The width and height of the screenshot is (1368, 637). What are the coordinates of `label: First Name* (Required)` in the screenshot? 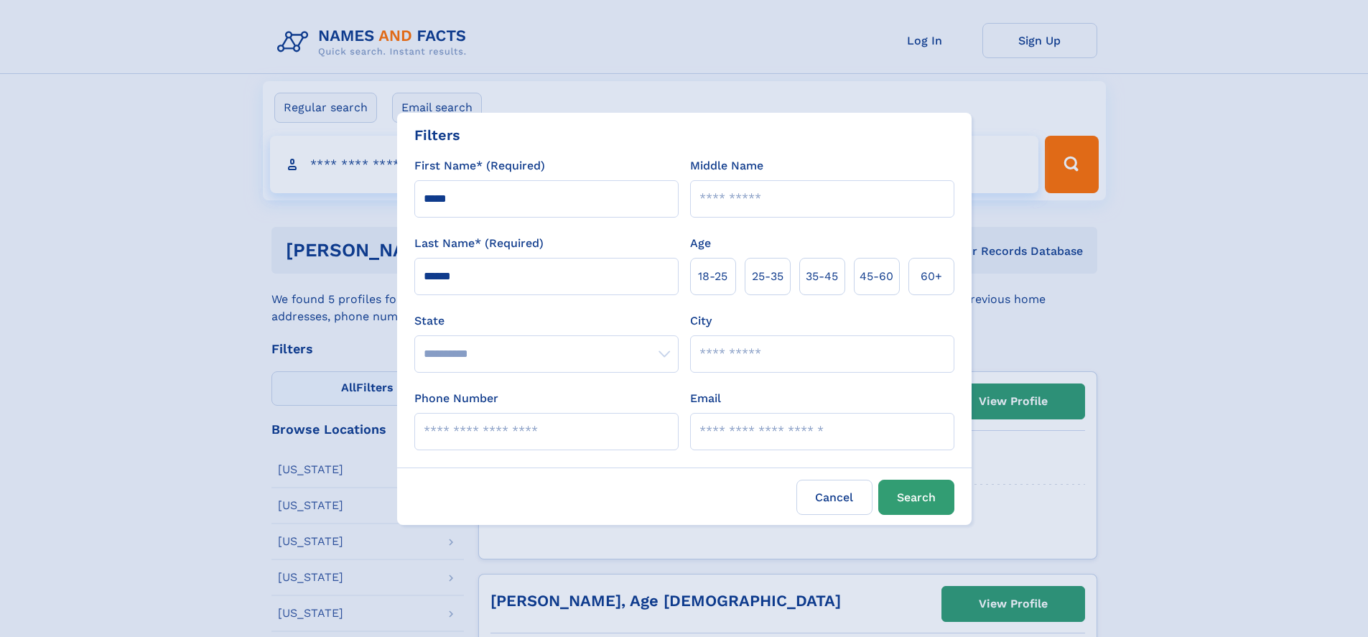 It's located at (480, 166).